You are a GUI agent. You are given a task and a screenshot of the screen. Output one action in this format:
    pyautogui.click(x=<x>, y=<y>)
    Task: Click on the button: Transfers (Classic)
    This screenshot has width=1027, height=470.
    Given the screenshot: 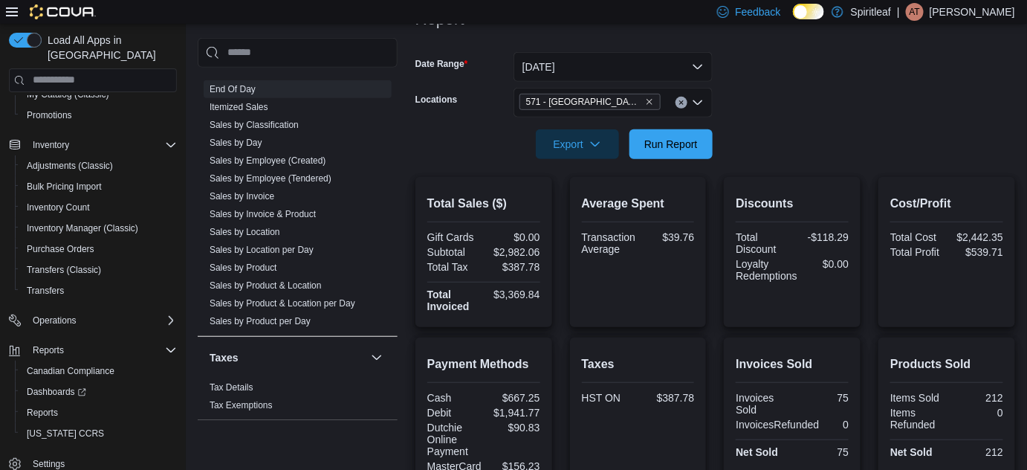 What is the action you would take?
    pyautogui.click(x=99, y=270)
    